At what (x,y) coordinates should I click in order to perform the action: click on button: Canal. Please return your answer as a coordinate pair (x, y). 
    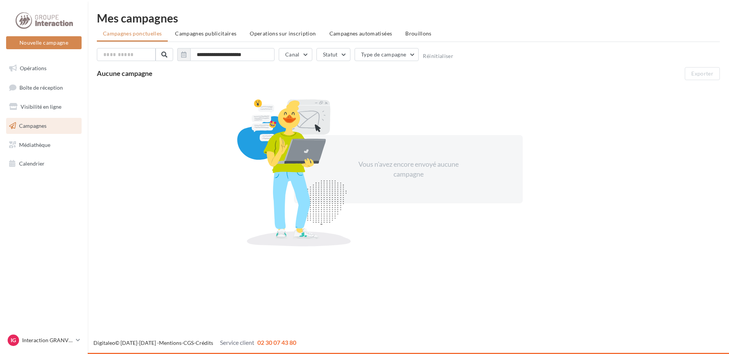
    Looking at the image, I should click on (296, 55).